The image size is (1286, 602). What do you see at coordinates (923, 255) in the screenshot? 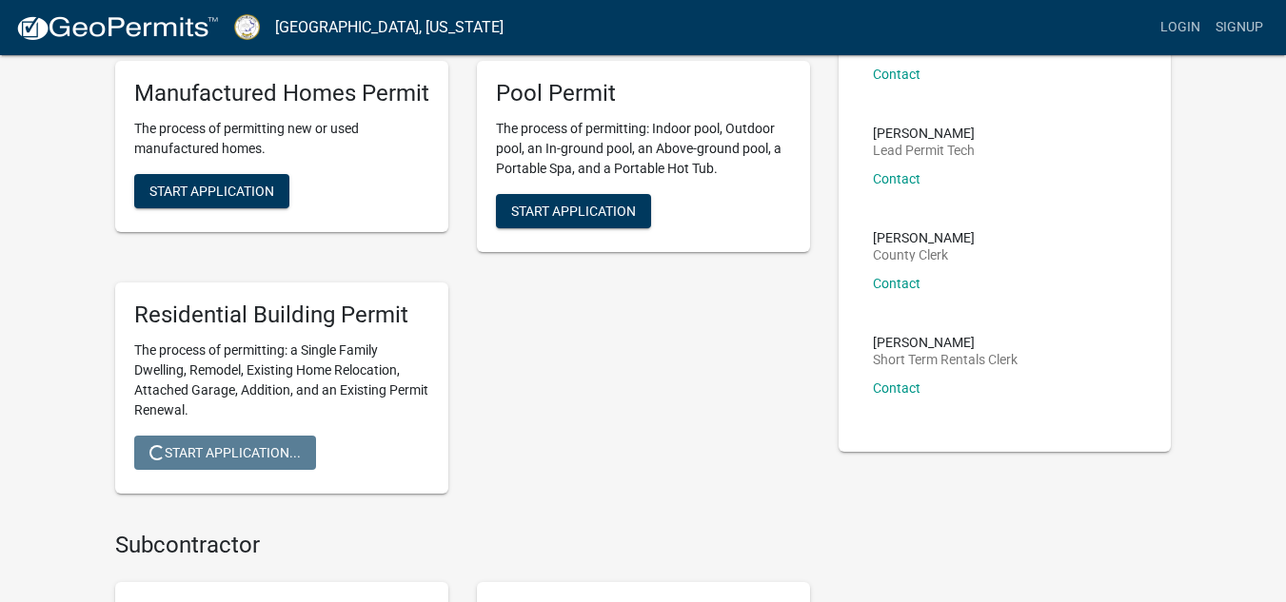
I see `p: County Clerk` at bounding box center [923, 255].